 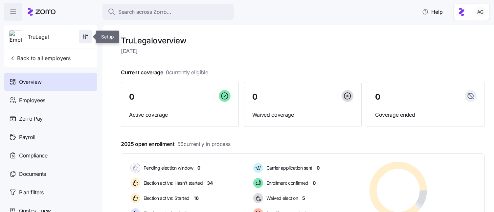 I want to click on a: Documents, so click(x=51, y=174).